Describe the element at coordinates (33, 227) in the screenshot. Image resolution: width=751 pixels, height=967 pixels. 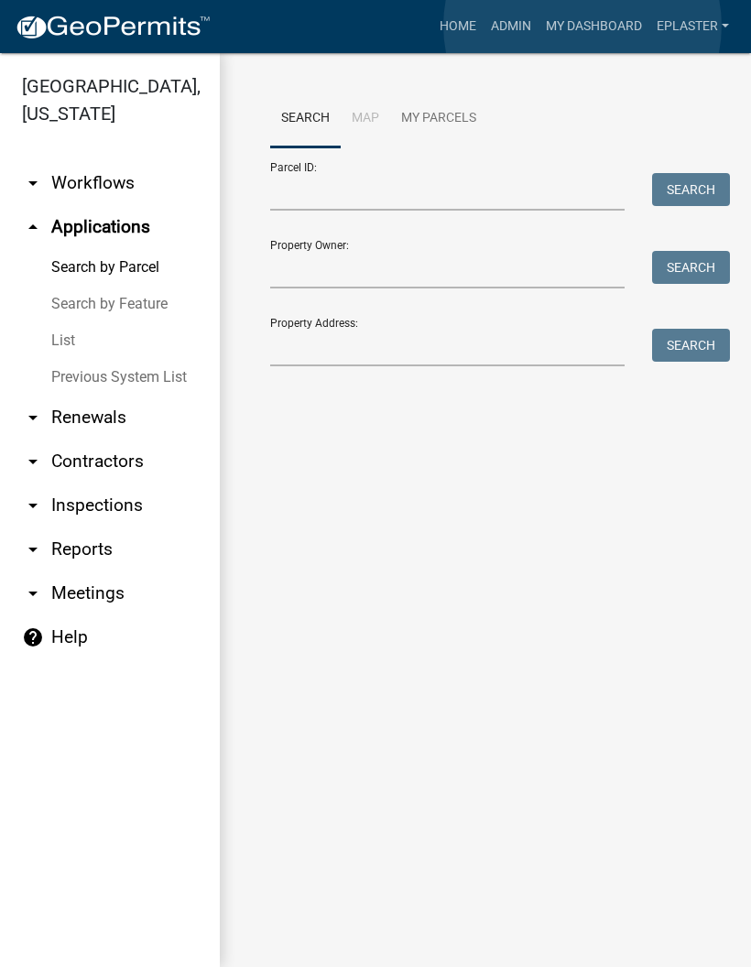
I see `i: arrow_drop_up` at that location.